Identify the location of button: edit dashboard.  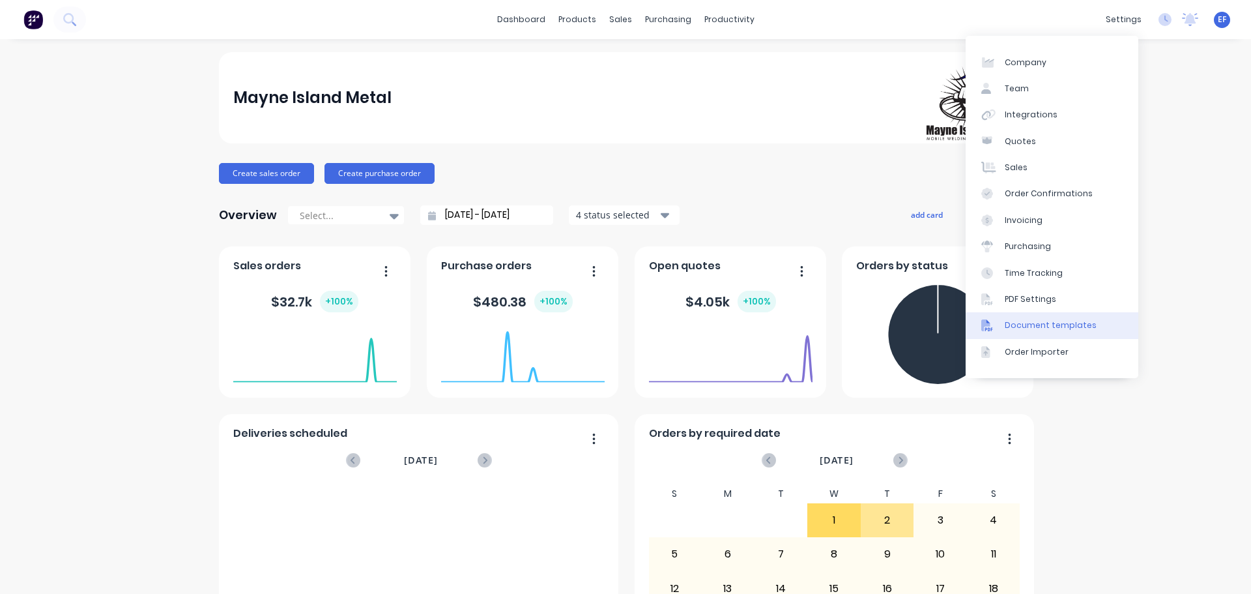
(995, 214).